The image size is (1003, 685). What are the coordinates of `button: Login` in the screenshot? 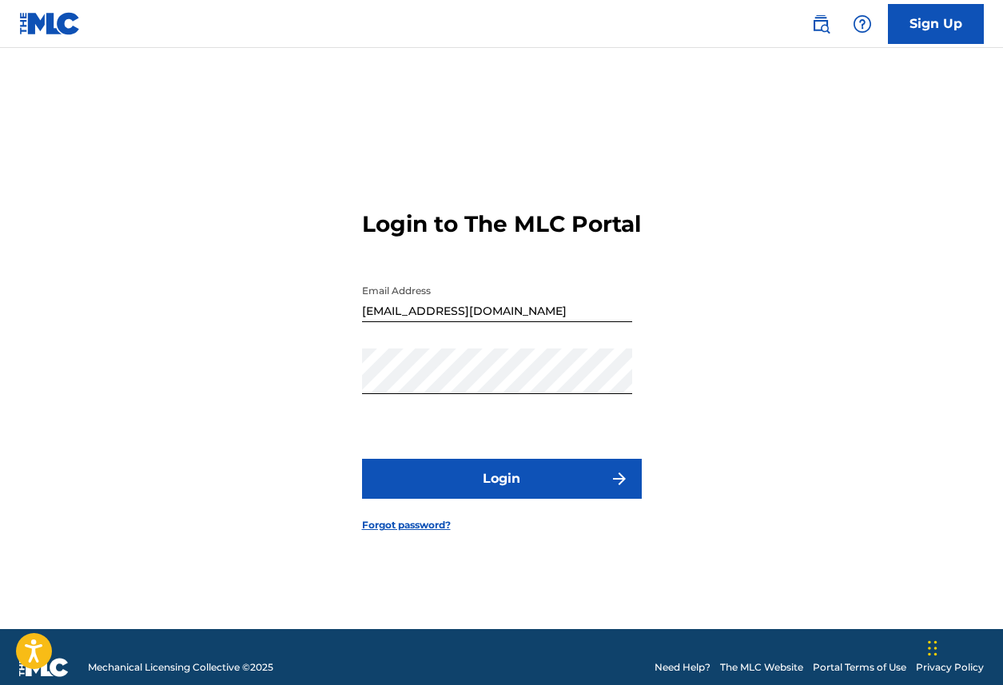 It's located at (502, 479).